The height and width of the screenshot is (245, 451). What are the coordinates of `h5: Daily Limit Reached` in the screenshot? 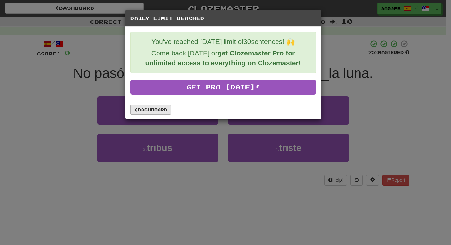 It's located at (223, 18).